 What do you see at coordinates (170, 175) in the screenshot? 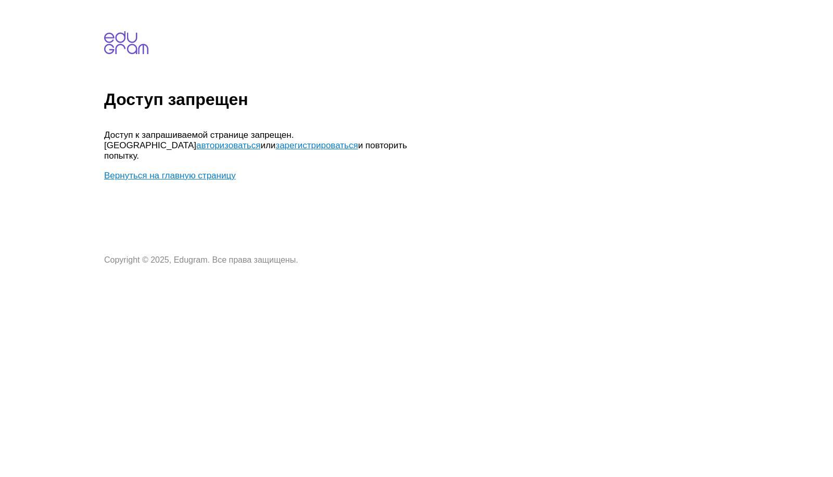
I see `a: Вернуться на главную страницу` at bounding box center [170, 175].